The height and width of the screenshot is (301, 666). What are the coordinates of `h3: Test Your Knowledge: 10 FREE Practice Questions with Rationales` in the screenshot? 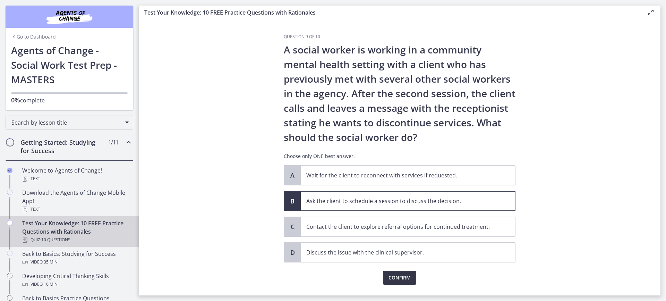 It's located at (390, 12).